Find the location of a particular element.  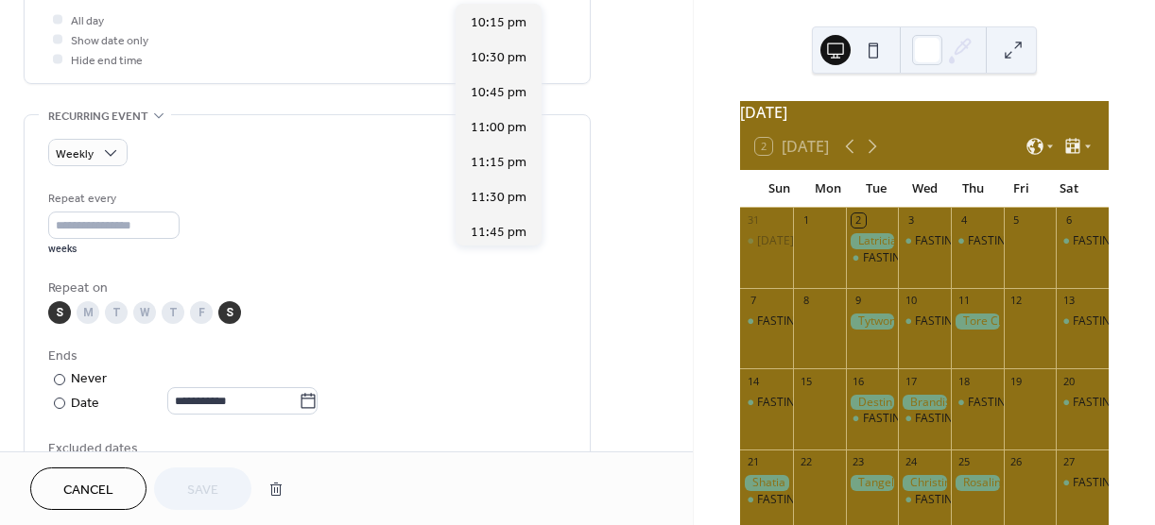

div: 10 is located at coordinates (910, 300).